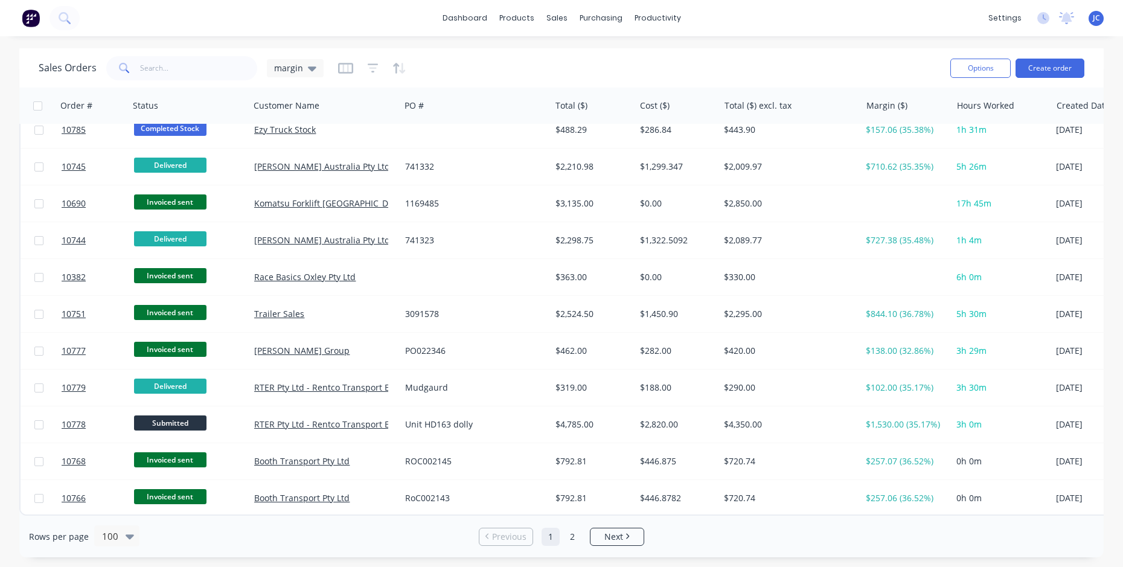 Image resolution: width=1123 pixels, height=567 pixels. I want to click on div: PO #, so click(414, 106).